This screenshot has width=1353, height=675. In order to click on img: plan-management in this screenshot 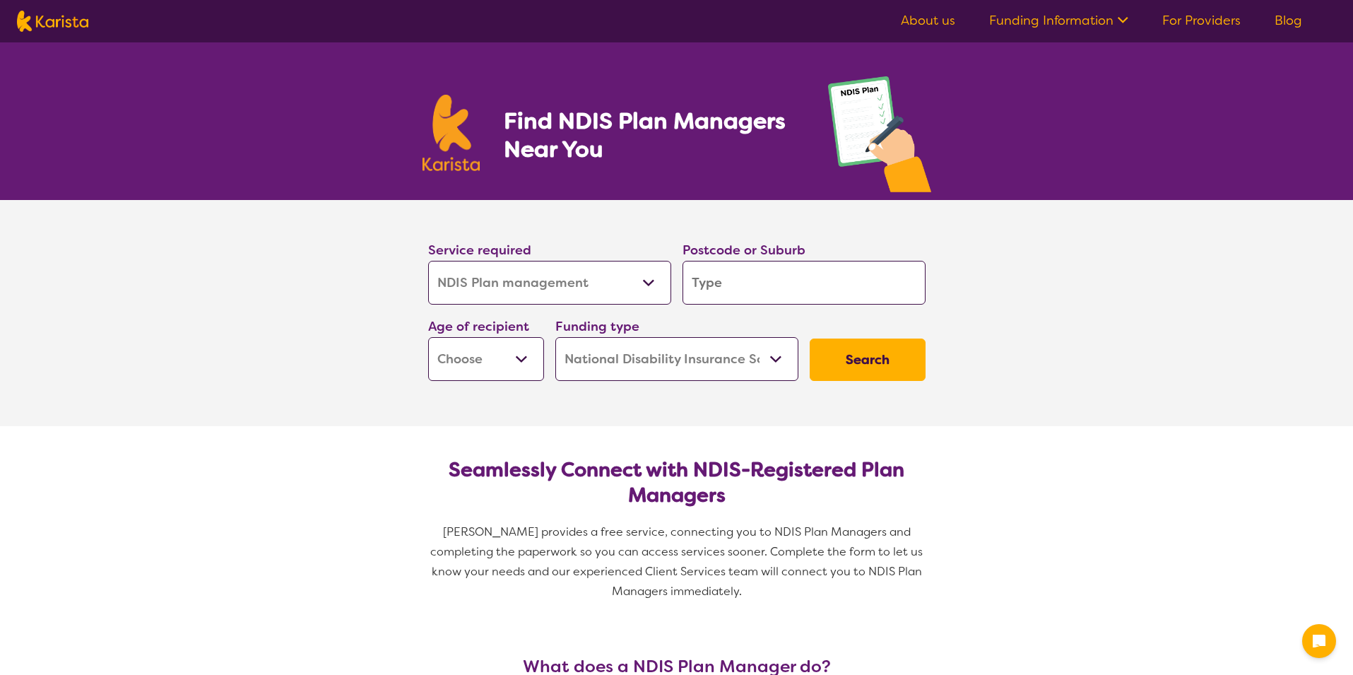, I will do `click(880, 138)`.